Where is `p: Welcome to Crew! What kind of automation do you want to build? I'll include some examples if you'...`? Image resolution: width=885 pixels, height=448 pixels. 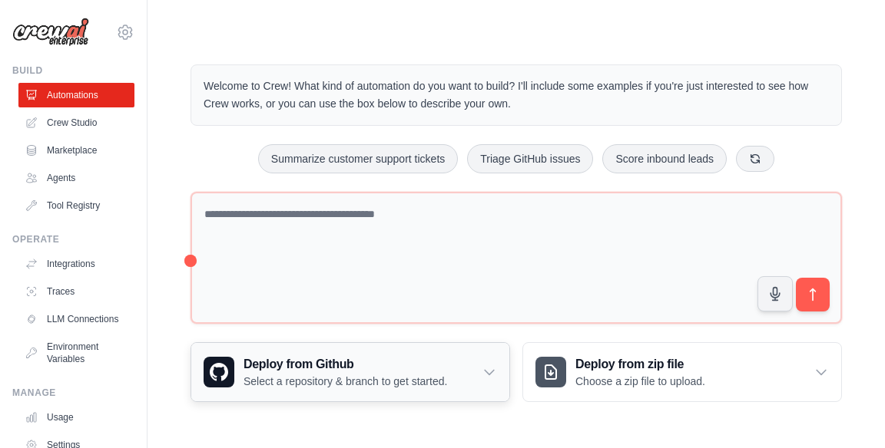 p: Welcome to Crew! What kind of automation do you want to build? I'll include some examples if you'... is located at coordinates (516, 95).